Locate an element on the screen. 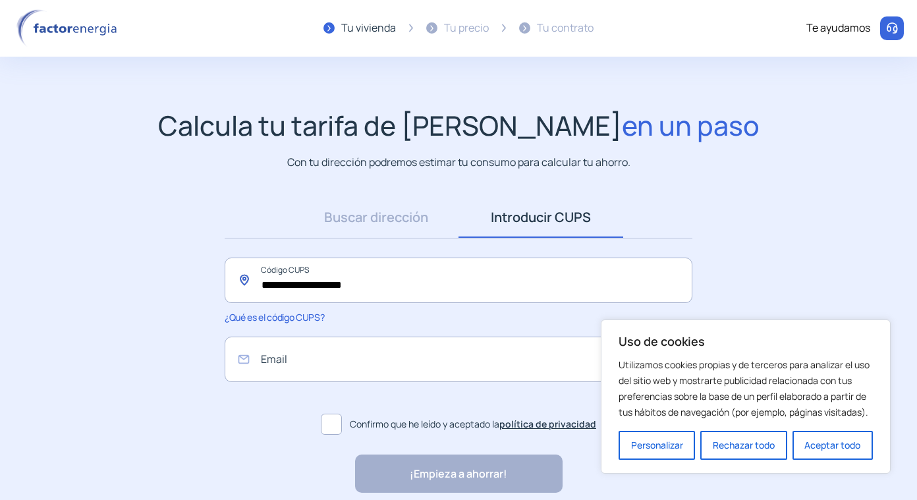 This screenshot has height=500, width=917. div: Uso de cookies is located at coordinates (745, 396).